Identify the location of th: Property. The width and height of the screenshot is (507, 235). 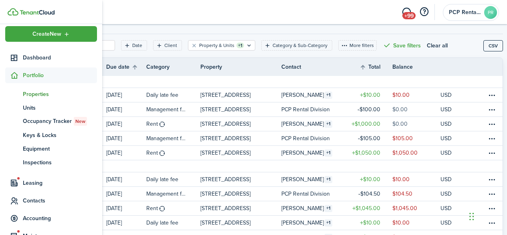
(241, 67).